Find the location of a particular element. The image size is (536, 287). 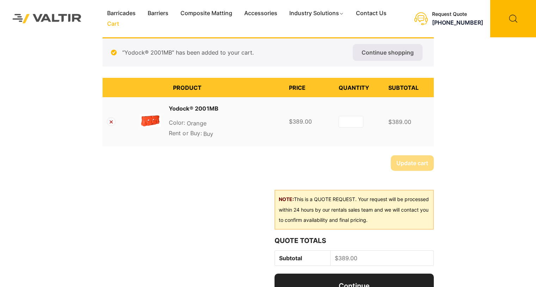

dt: Rent or Buy: is located at coordinates (185, 133).